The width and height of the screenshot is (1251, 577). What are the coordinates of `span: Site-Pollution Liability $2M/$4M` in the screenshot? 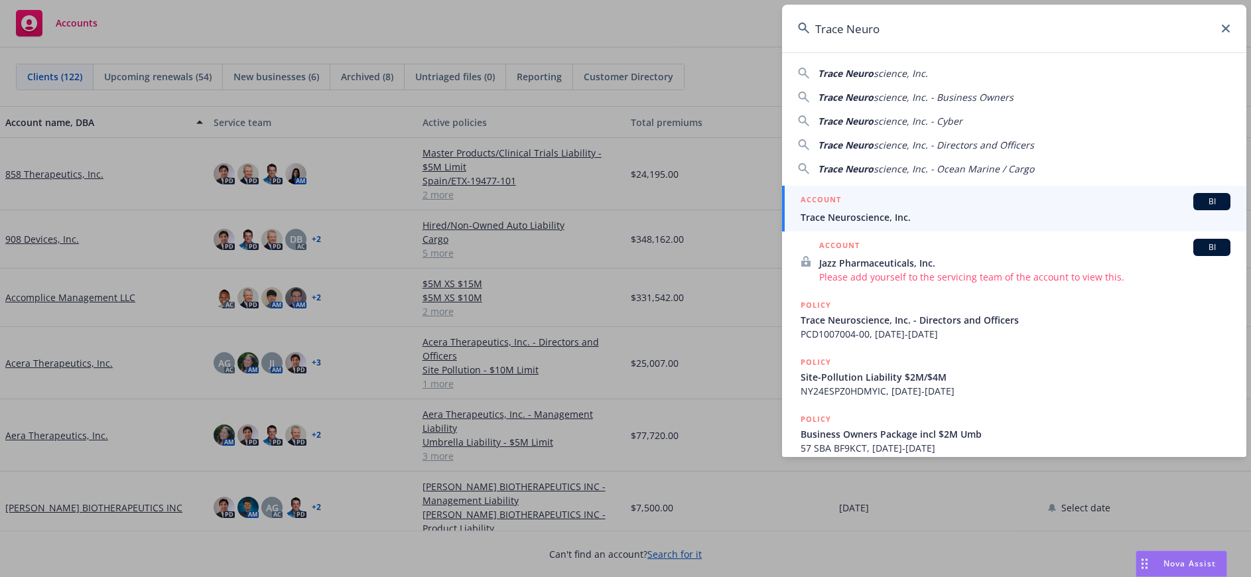 It's located at (1016, 377).